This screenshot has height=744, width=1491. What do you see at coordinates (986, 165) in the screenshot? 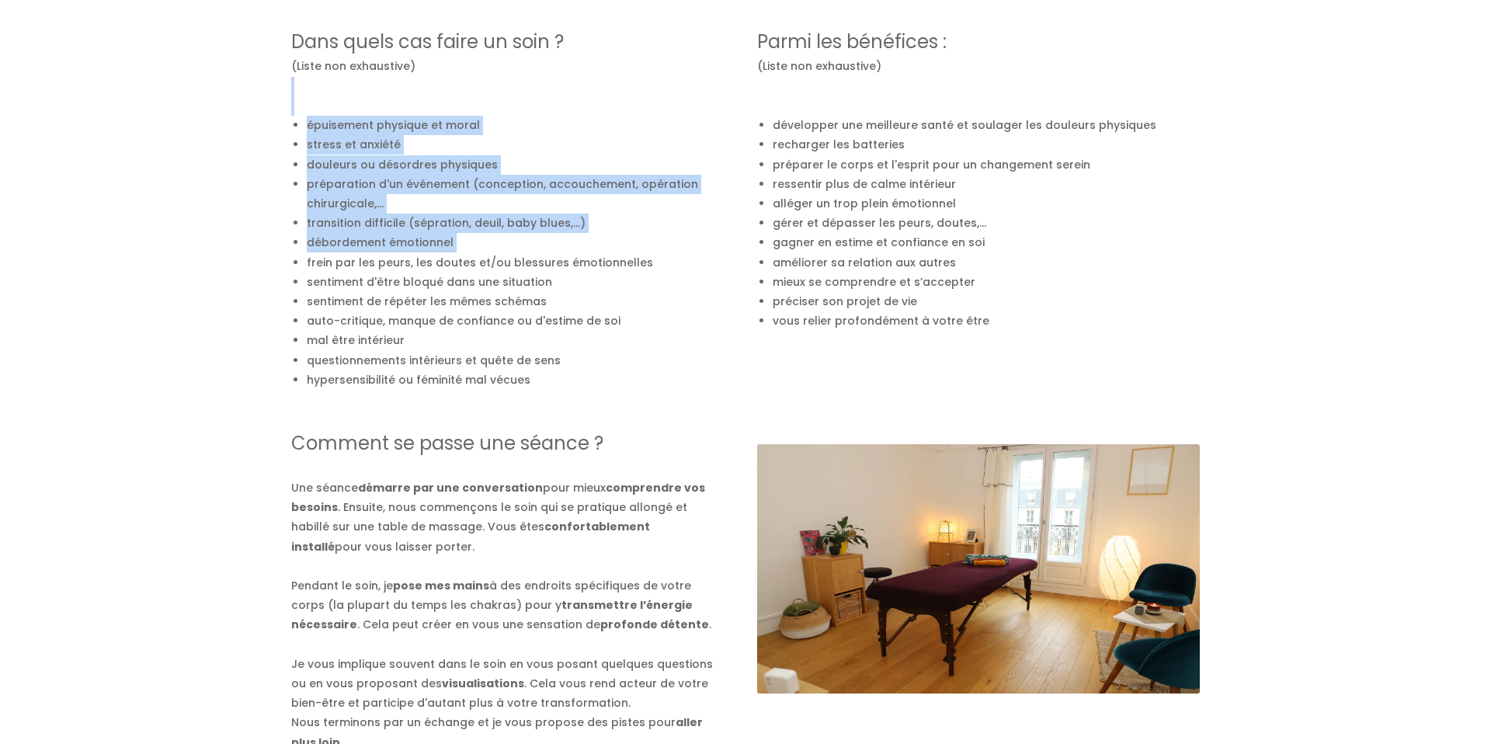
I see `li: préparer le corps et l'esprit pour un changement serein` at bounding box center [986, 165].